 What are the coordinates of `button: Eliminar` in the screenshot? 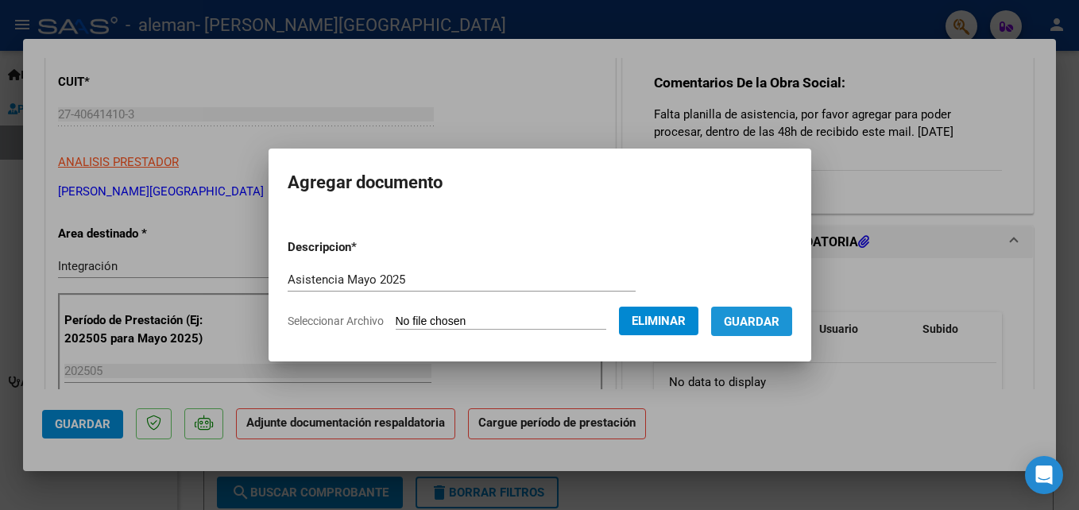 It's located at (659, 321).